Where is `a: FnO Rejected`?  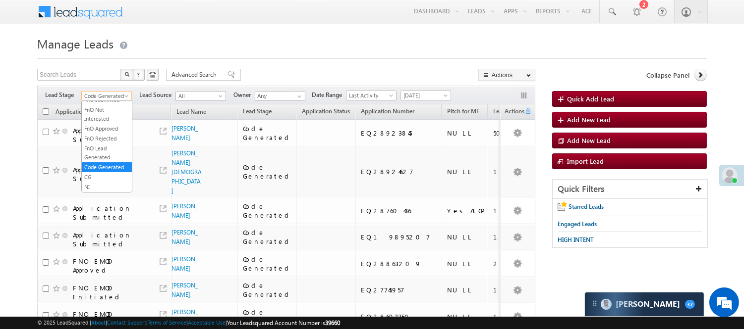 a: FnO Rejected is located at coordinates (107, 139).